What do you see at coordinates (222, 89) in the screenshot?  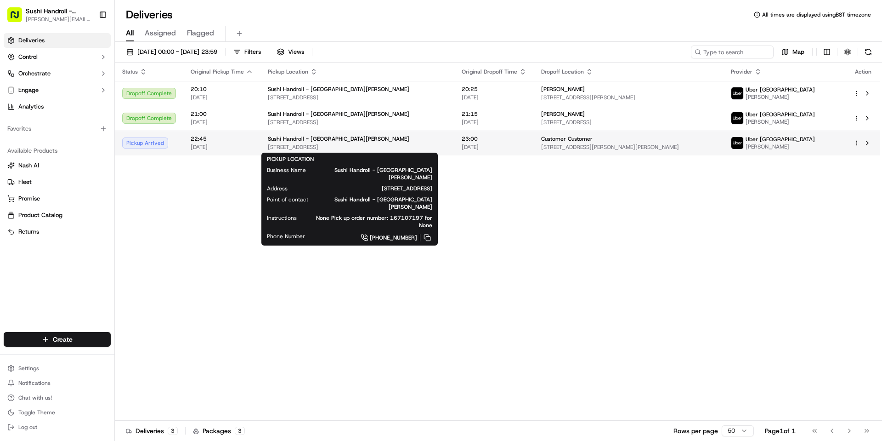 I see `span: 20:10` at bounding box center [222, 89].